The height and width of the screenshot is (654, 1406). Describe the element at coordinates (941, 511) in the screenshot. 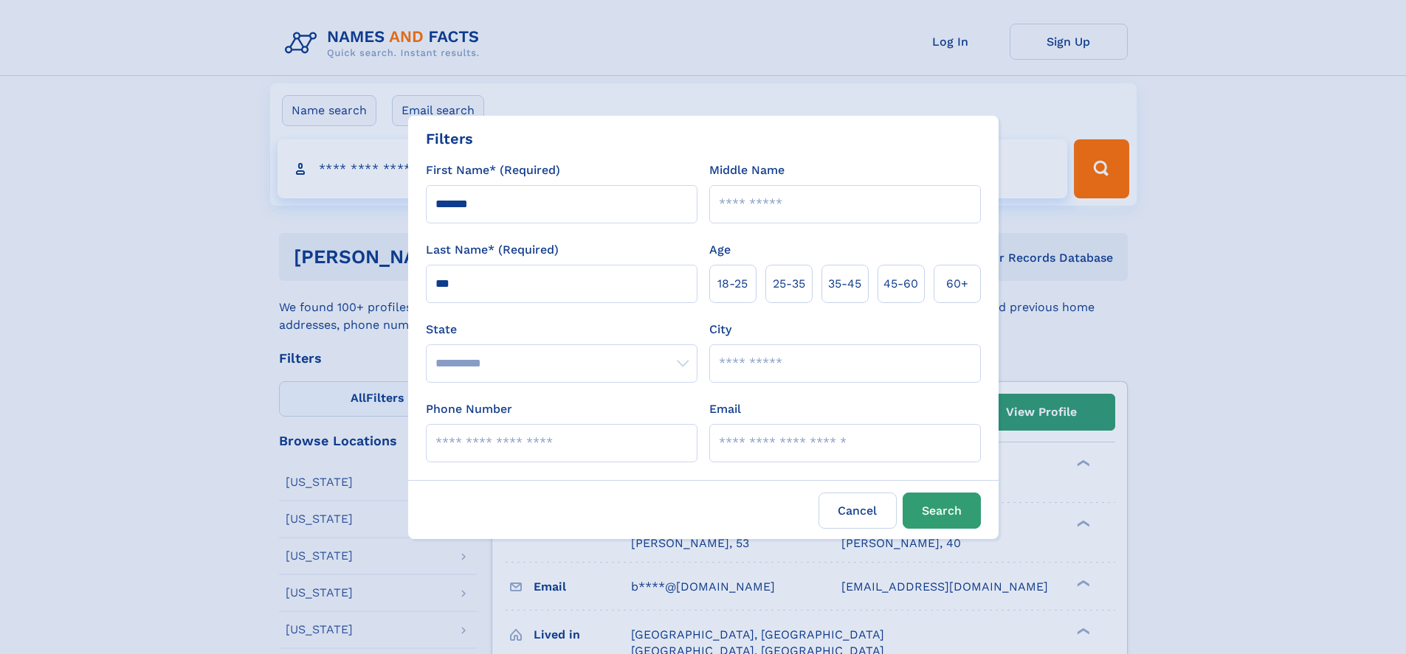

I see `button: Search` at that location.